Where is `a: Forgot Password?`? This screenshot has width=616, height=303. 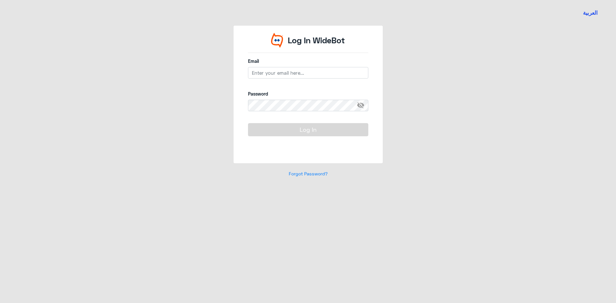
a: Forgot Password? is located at coordinates (308, 173).